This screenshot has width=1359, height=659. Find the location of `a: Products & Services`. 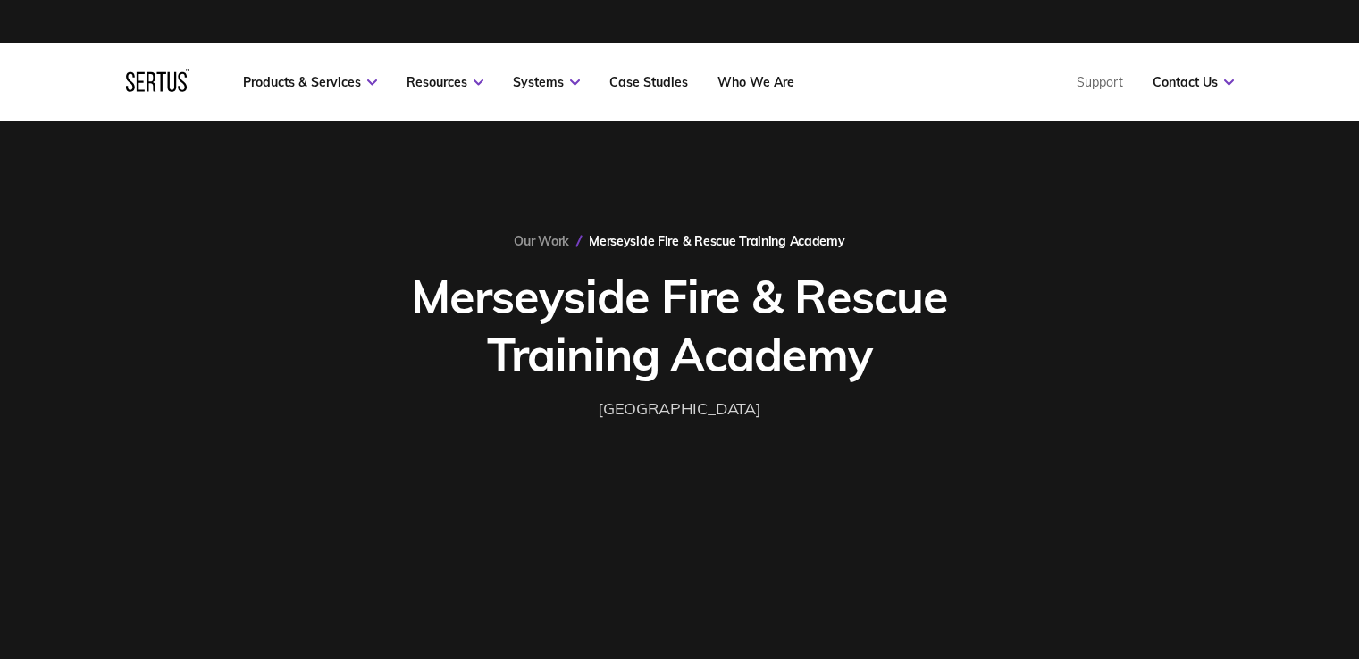

a: Products & Services is located at coordinates (310, 82).